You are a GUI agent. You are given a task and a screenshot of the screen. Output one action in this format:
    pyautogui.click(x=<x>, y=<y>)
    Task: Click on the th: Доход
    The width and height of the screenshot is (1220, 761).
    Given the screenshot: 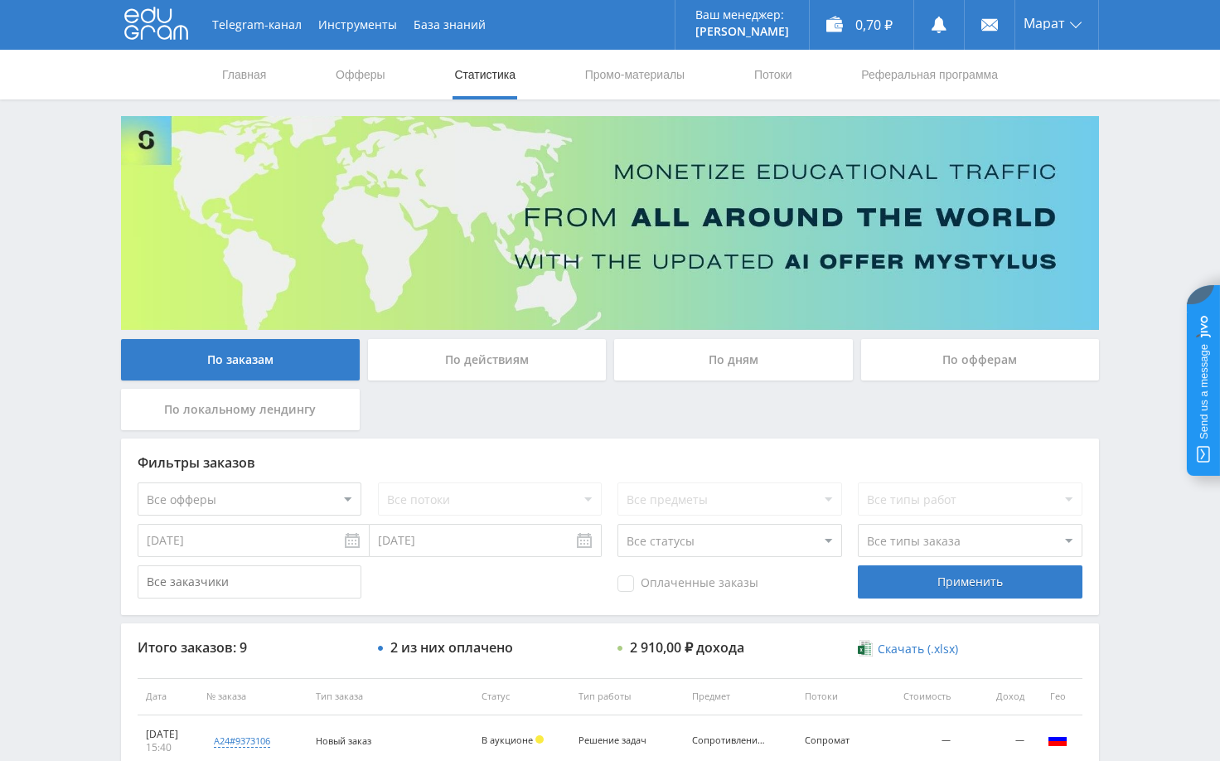 What is the action you would take?
    pyautogui.click(x=996, y=696)
    